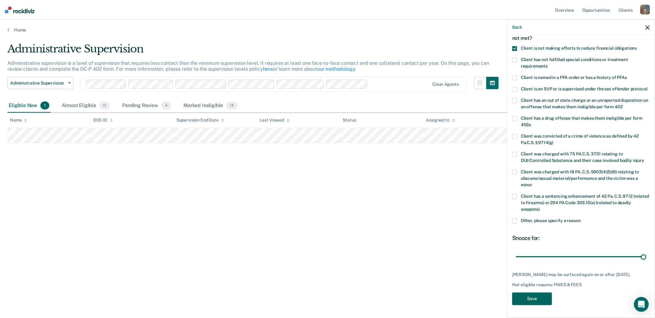 This screenshot has height=318, width=655. What do you see at coordinates (579, 139) in the screenshot?
I see `span: Client was convicted of a crime of violence as defined by 42 Pa.C.S. § 9714(g)` at bounding box center [579, 139].